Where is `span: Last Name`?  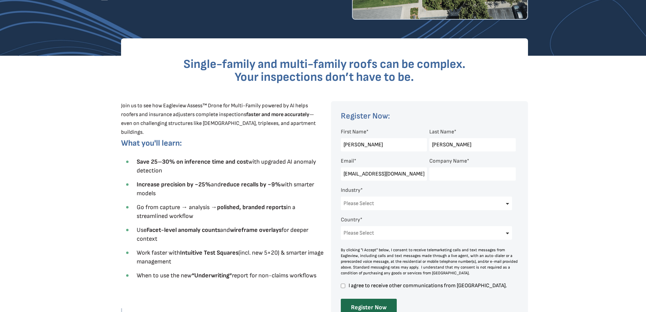
span: Last Name is located at coordinates (442, 132).